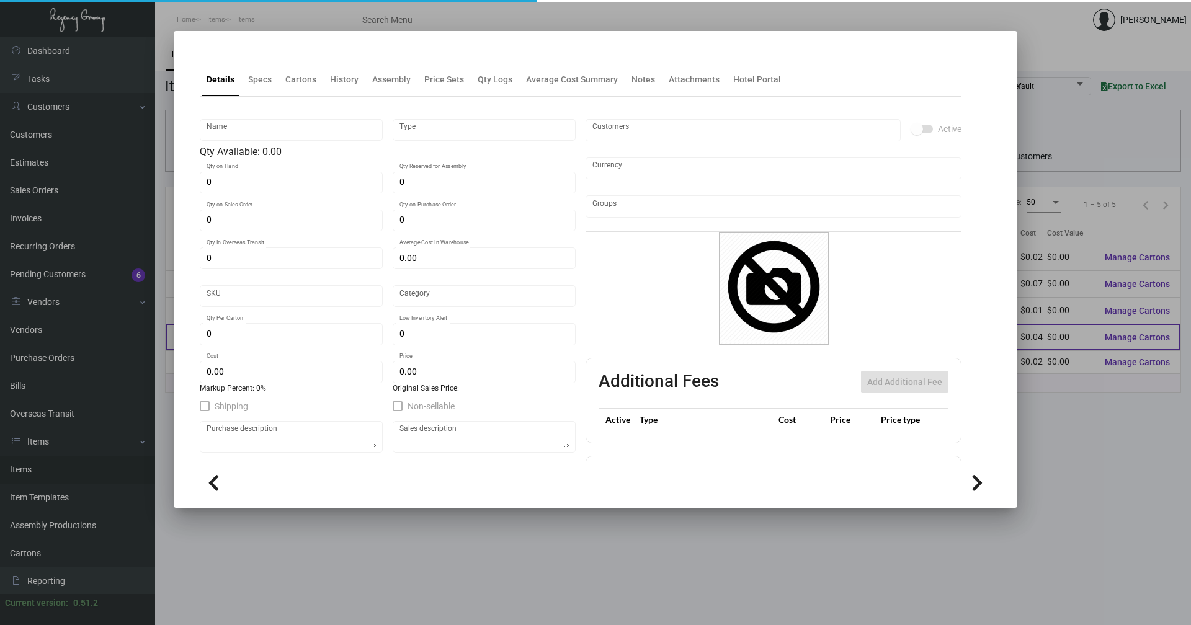  What do you see at coordinates (801, 419) in the screenshot?
I see `th: Cost` at bounding box center [801, 419].